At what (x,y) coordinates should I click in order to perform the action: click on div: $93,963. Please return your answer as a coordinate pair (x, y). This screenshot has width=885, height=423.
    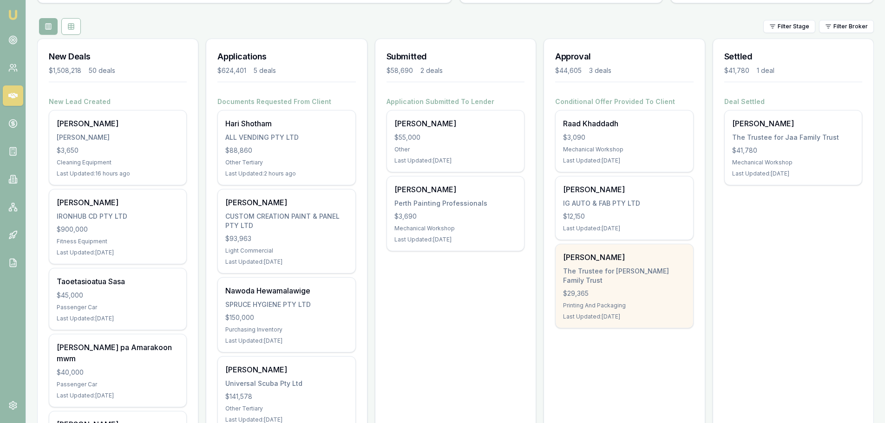
    Looking at the image, I should click on (286, 239).